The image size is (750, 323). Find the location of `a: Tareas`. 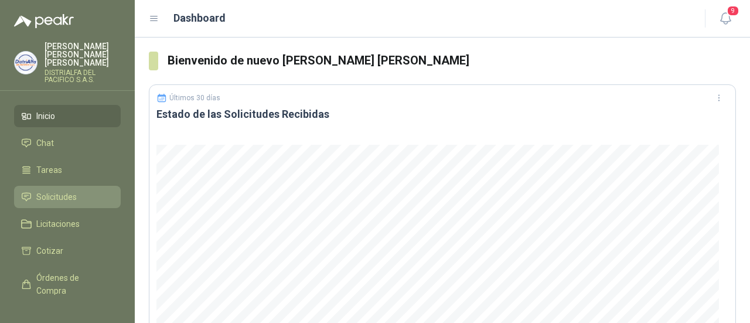

a: Tareas is located at coordinates (67, 170).